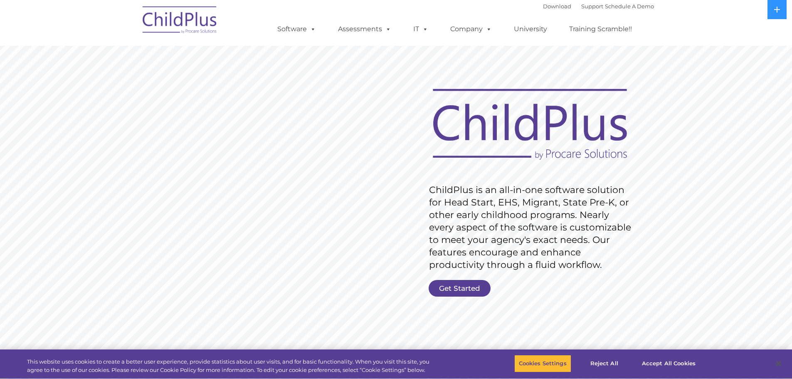  Describe the element at coordinates (364, 29) in the screenshot. I see `a: Assessments` at that location.